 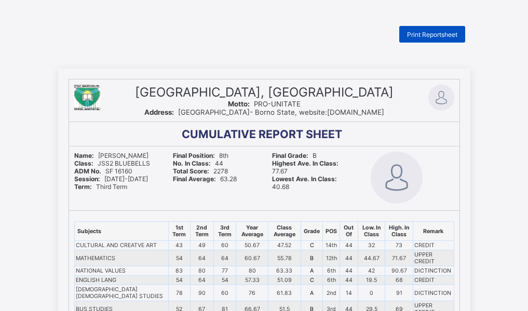 What do you see at coordinates (225, 271) in the screenshot?
I see `td: 77` at bounding box center [225, 271].